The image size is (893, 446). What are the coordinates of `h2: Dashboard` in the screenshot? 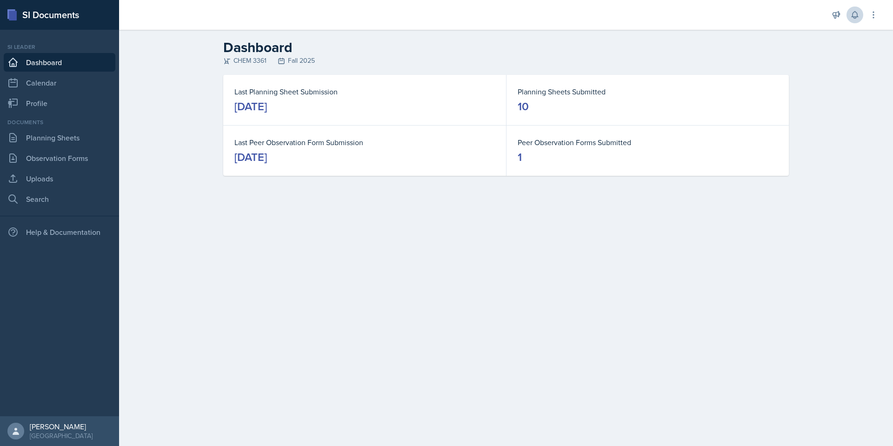 It's located at (506, 47).